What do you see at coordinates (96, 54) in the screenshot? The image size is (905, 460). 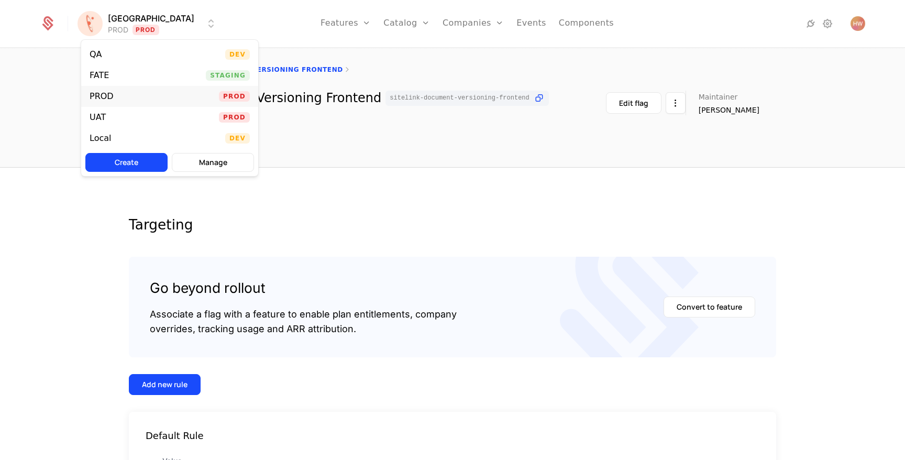 I see `div: QA` at bounding box center [96, 54].